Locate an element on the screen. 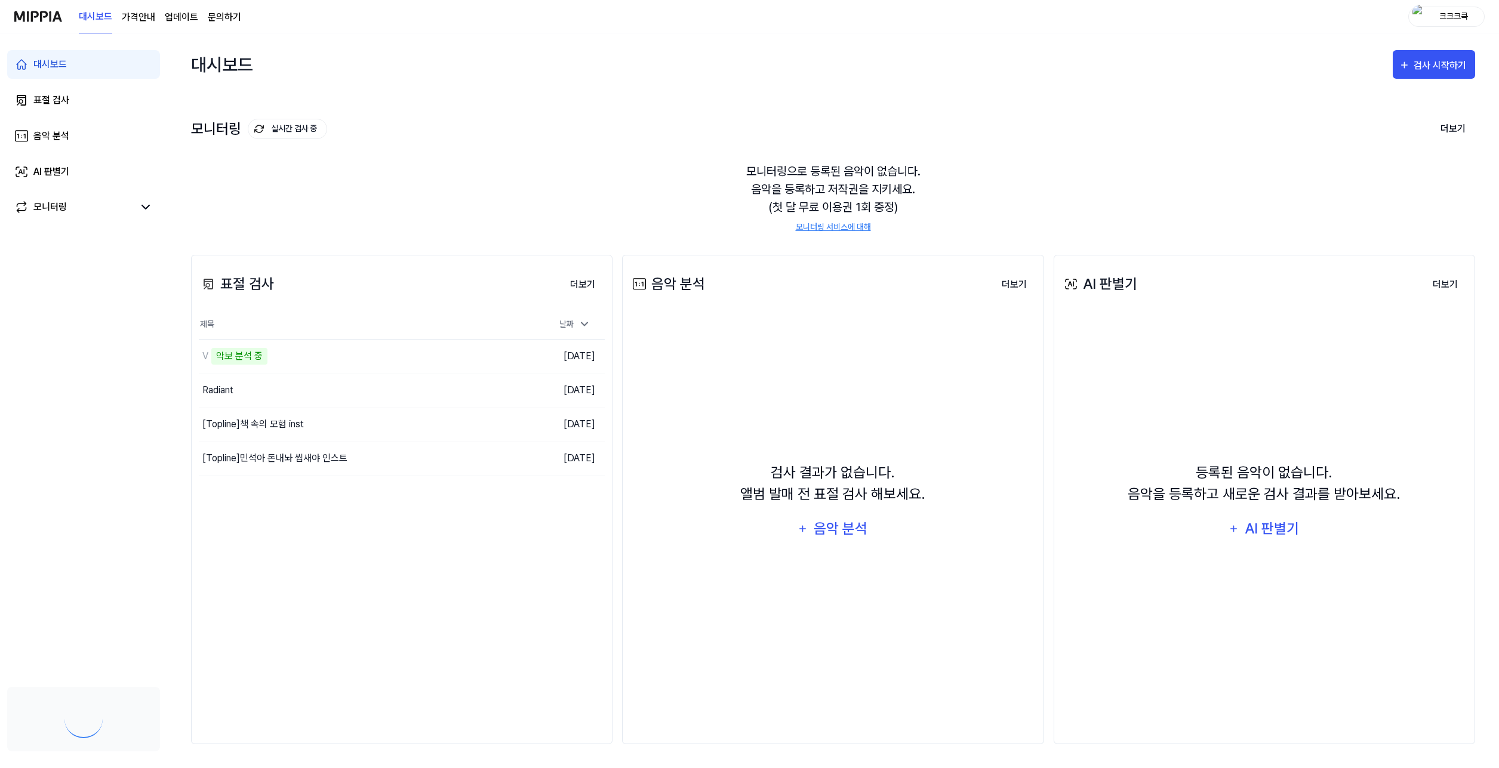  button: AI 판별기 is located at coordinates (1264, 529).